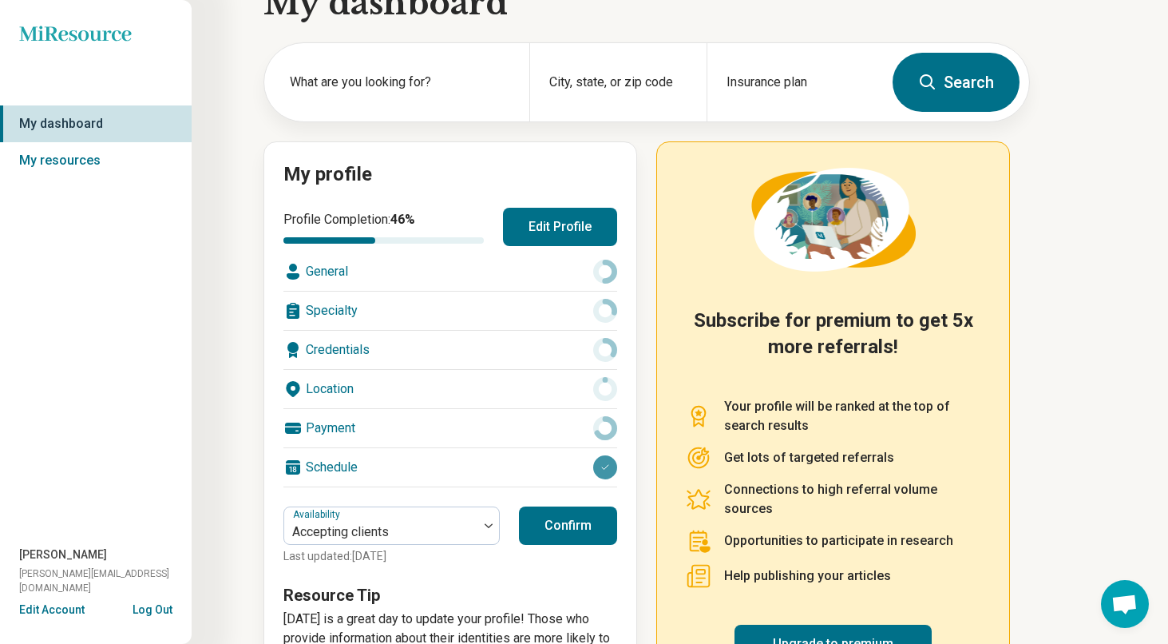 The height and width of the screenshot is (644, 1168). What do you see at coordinates (383, 227) in the screenshot?
I see `div: Profile Completion:` at bounding box center [383, 227].